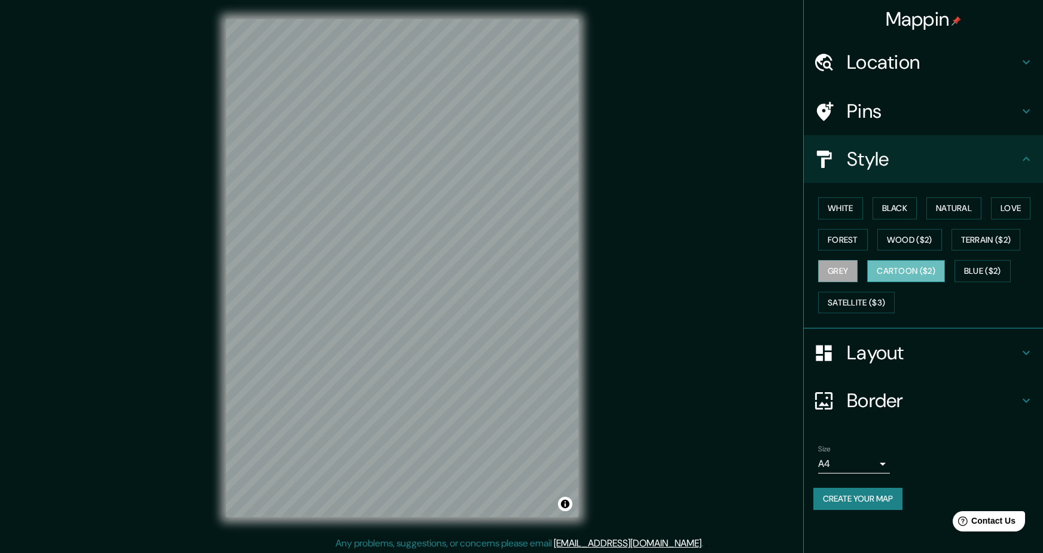 The width and height of the screenshot is (1043, 553). Describe the element at coordinates (982, 271) in the screenshot. I see `button: Blue ($2)` at that location.